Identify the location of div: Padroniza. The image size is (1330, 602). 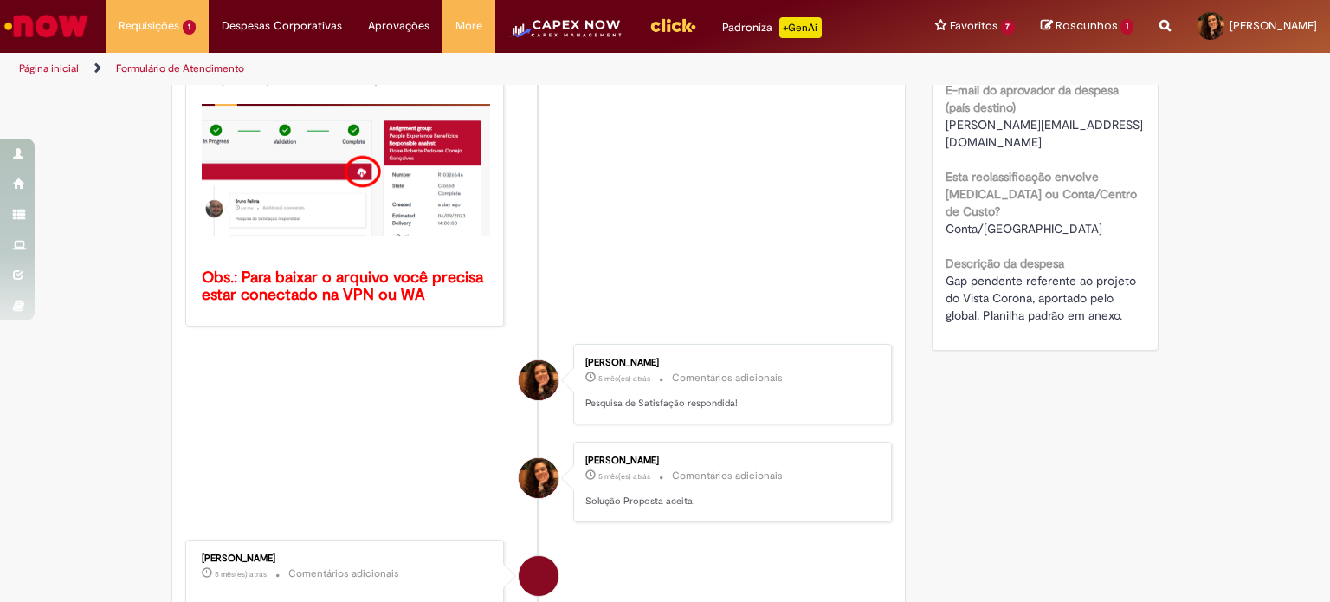
(771, 28).